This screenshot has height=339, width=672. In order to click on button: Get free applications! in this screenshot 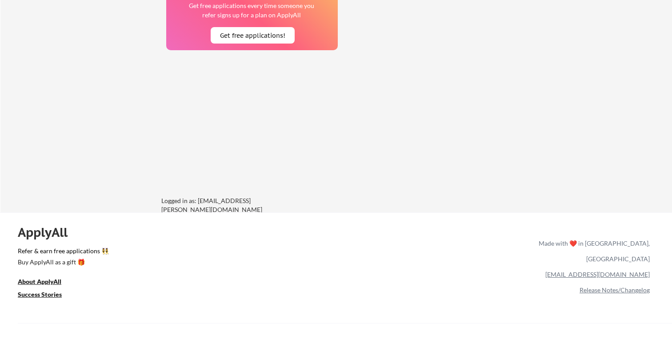, I will do `click(252, 35)`.